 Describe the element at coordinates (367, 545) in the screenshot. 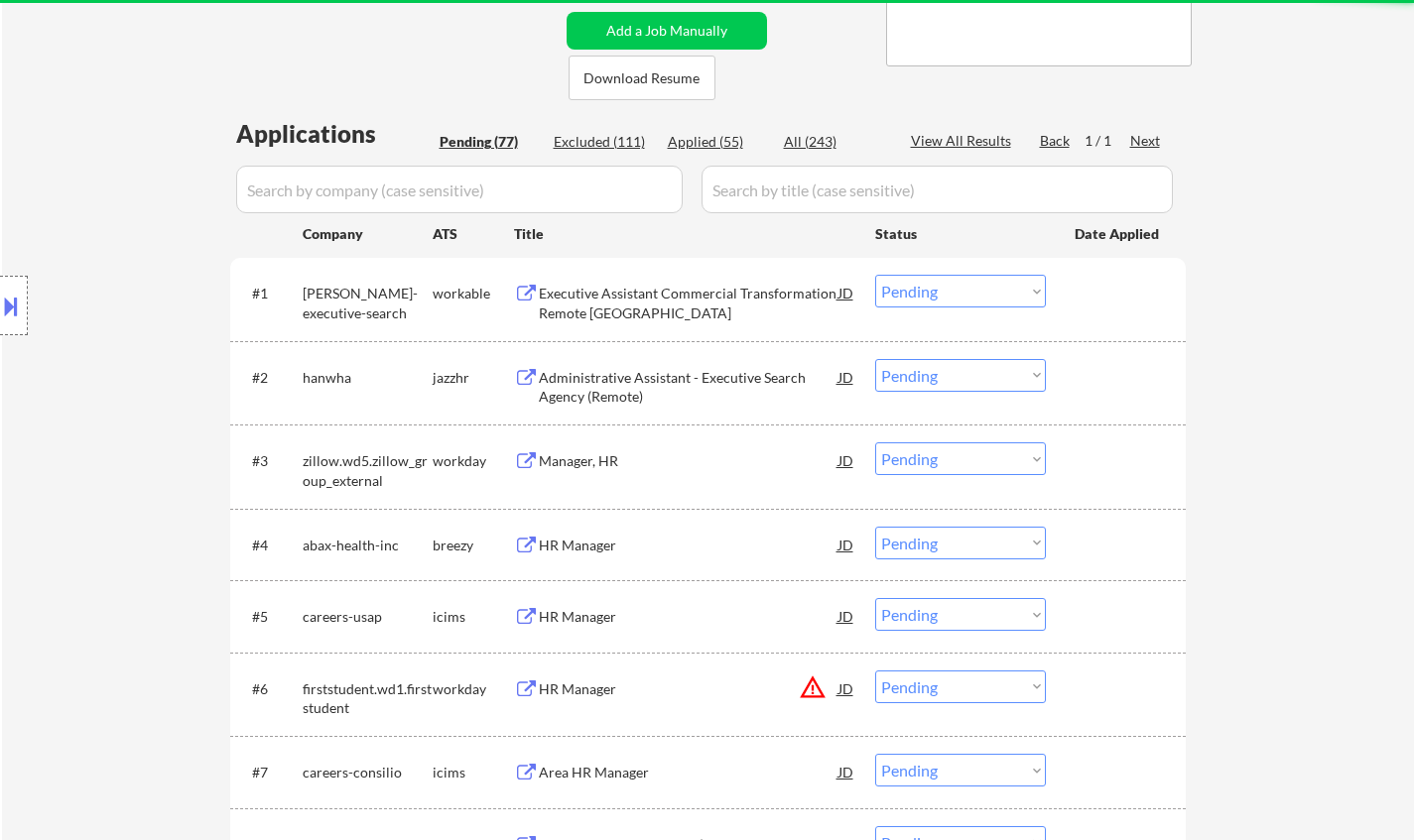

I see `div: abax-health-inc` at that location.